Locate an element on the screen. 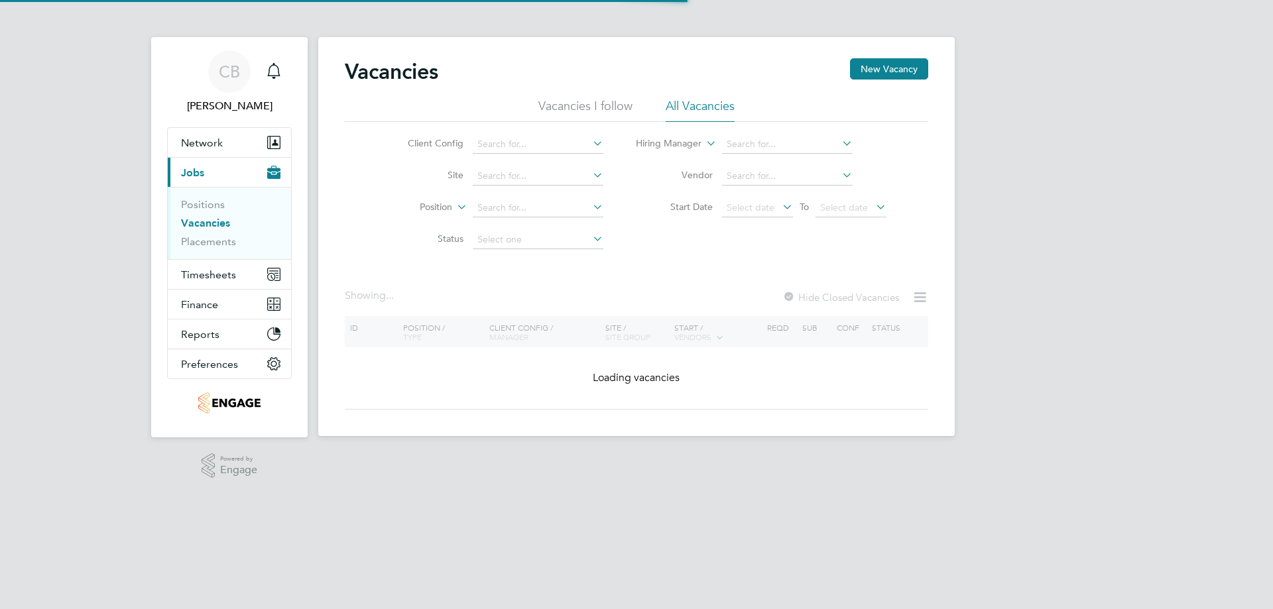 The width and height of the screenshot is (1273, 609). a: Powered byEngage is located at coordinates (229, 466).